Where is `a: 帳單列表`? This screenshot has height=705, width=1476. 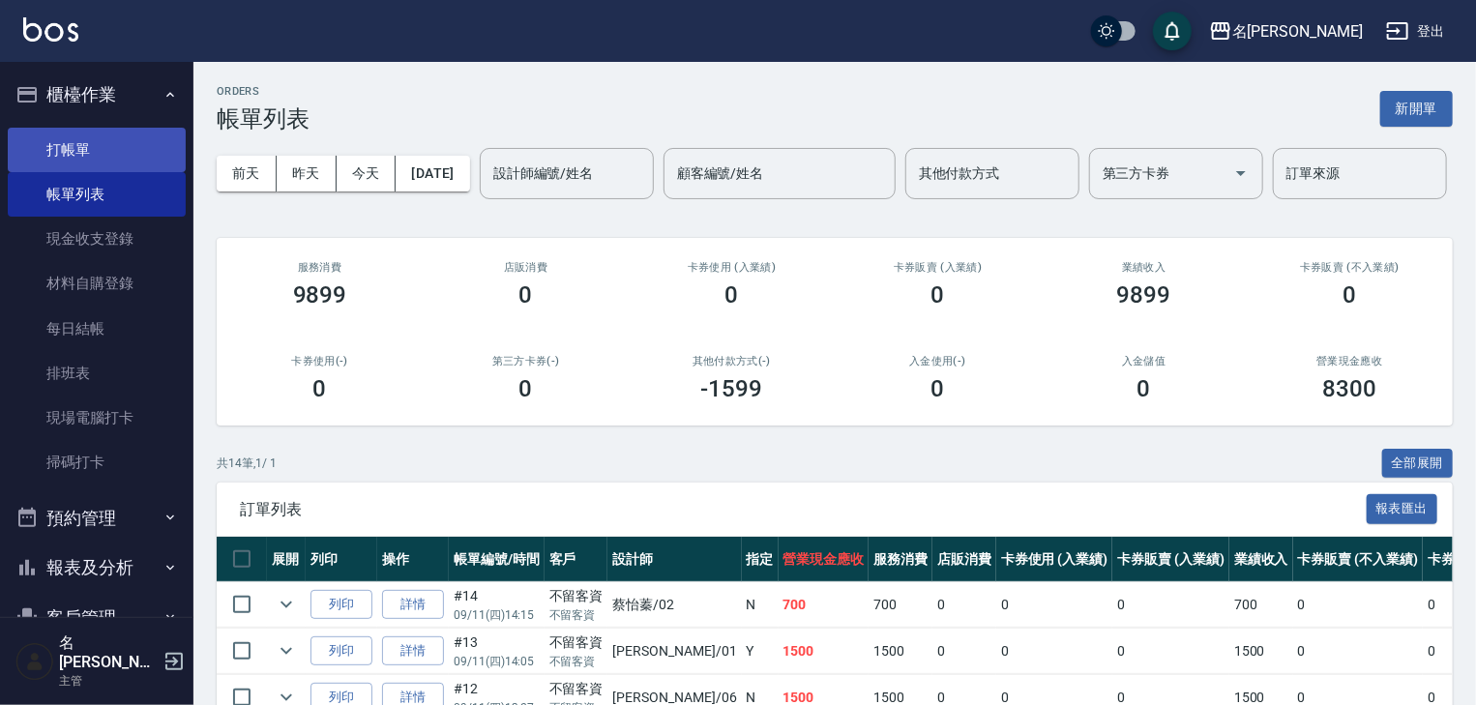
a: 帳單列表 is located at coordinates (97, 194).